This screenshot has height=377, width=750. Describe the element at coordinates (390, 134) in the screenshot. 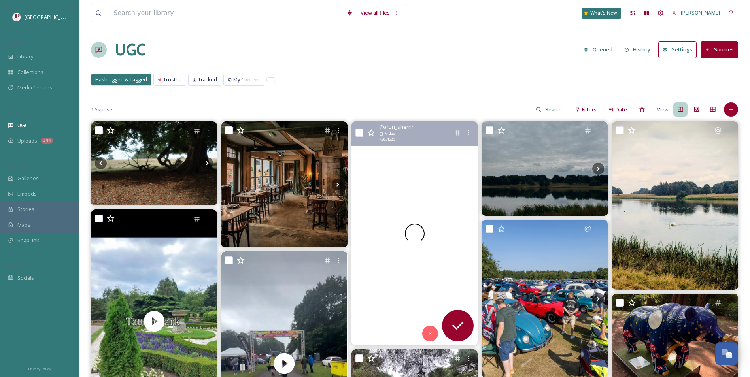

I see `span: Video` at that location.